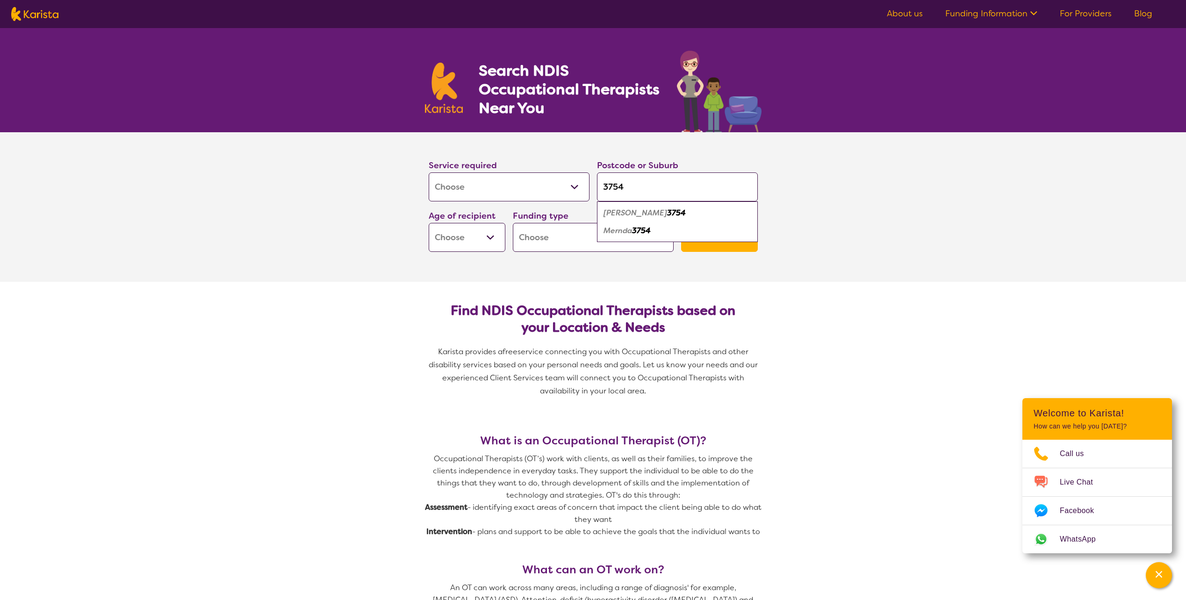  What do you see at coordinates (991, 14) in the screenshot?
I see `a: Funding Information` at bounding box center [991, 14].